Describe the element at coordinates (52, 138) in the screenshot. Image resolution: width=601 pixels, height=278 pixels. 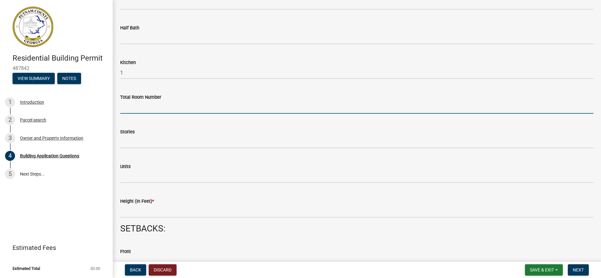
I see `div: Owner and Property Information` at that location.